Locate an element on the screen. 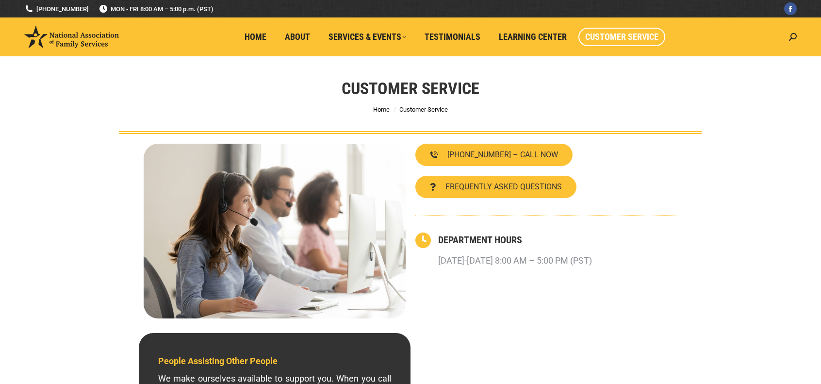  a: Customer Service is located at coordinates (622, 37).